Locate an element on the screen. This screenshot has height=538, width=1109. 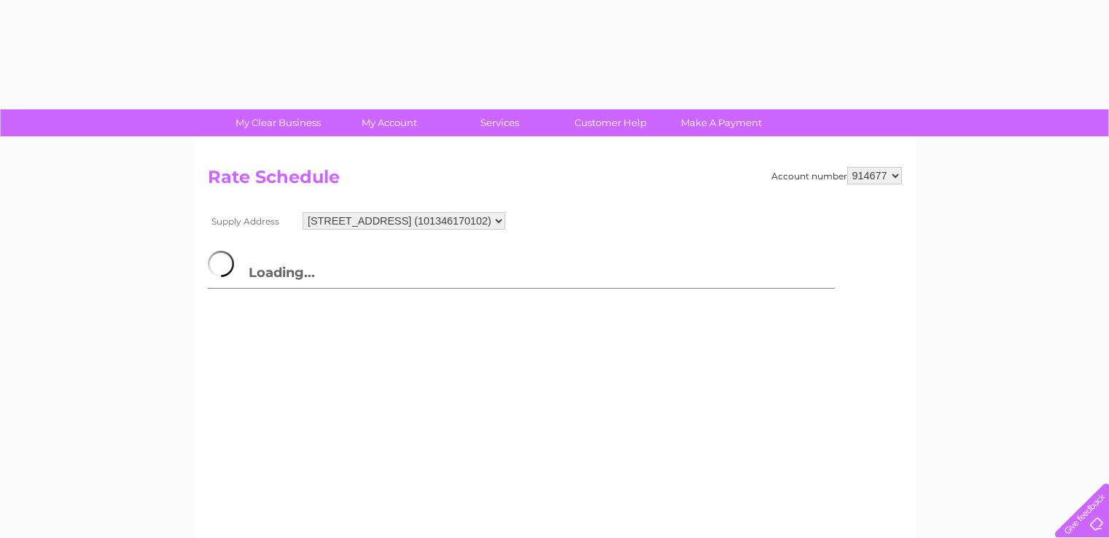
a: My Clear Business is located at coordinates (278, 122).